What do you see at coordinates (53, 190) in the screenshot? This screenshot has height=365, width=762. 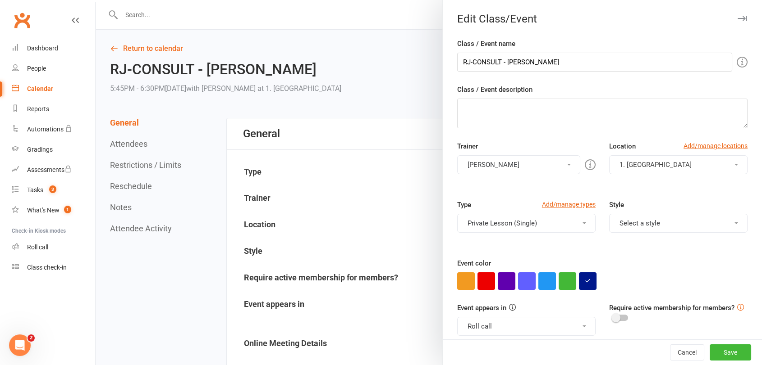 I see `a: Tasks 3` at bounding box center [53, 190].